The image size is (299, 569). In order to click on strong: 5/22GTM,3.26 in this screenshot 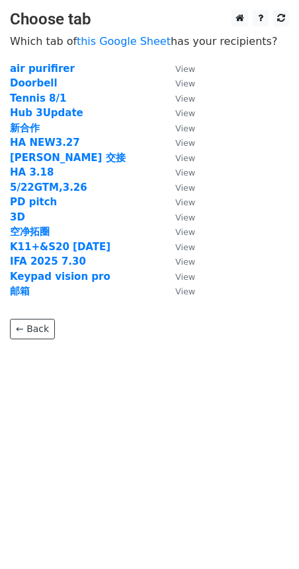, I will do `click(48, 188)`.